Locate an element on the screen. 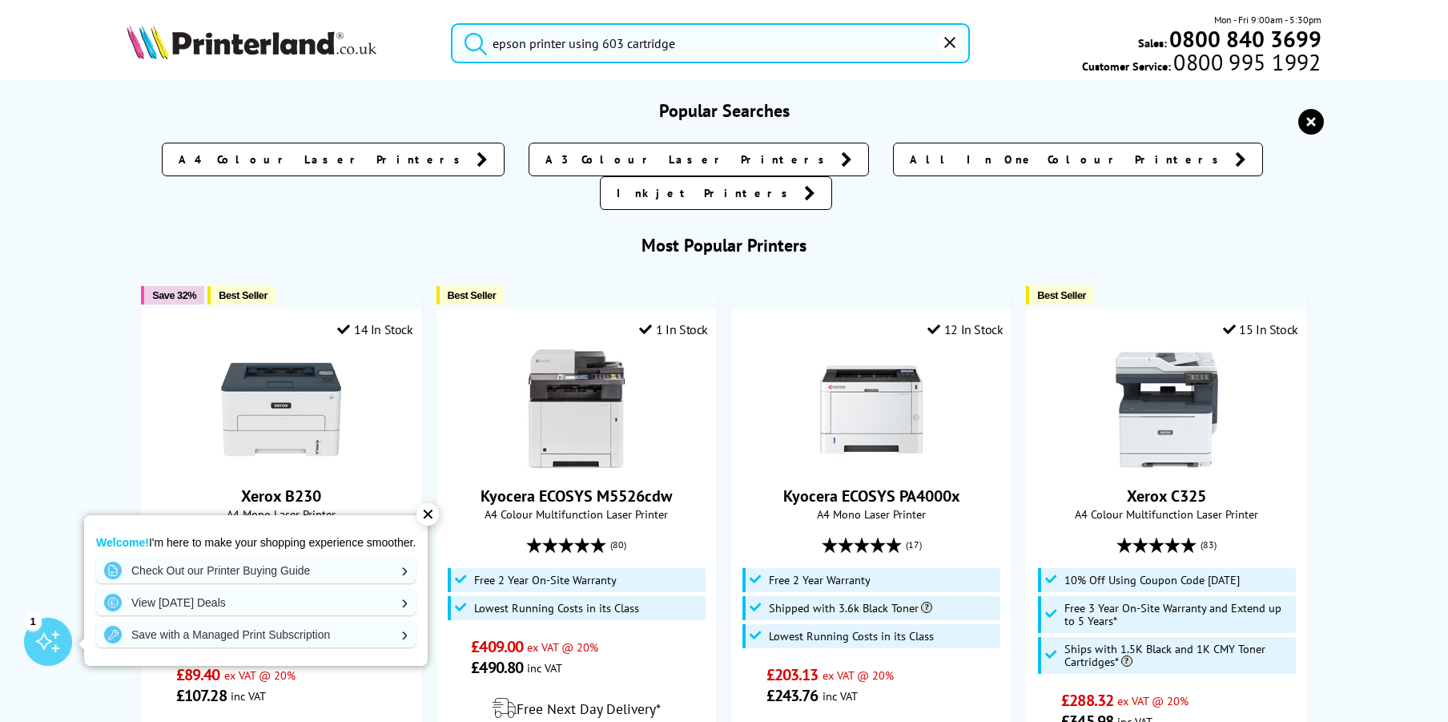  h3: Most Popular Printers is located at coordinates (724, 245).